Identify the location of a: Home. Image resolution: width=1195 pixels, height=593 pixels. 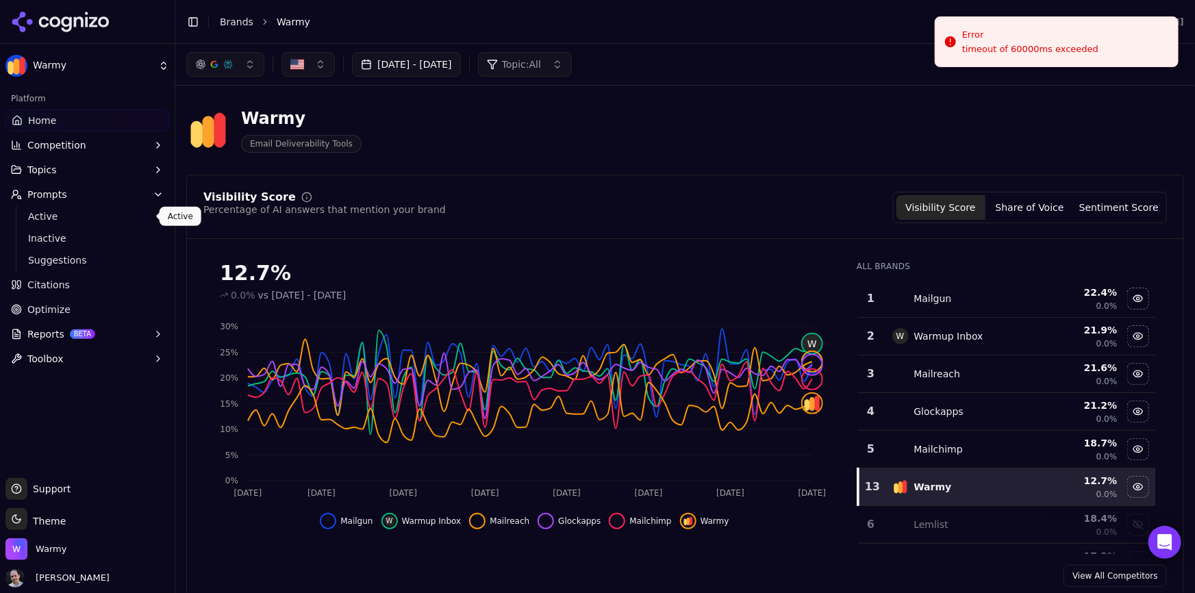
(87, 121).